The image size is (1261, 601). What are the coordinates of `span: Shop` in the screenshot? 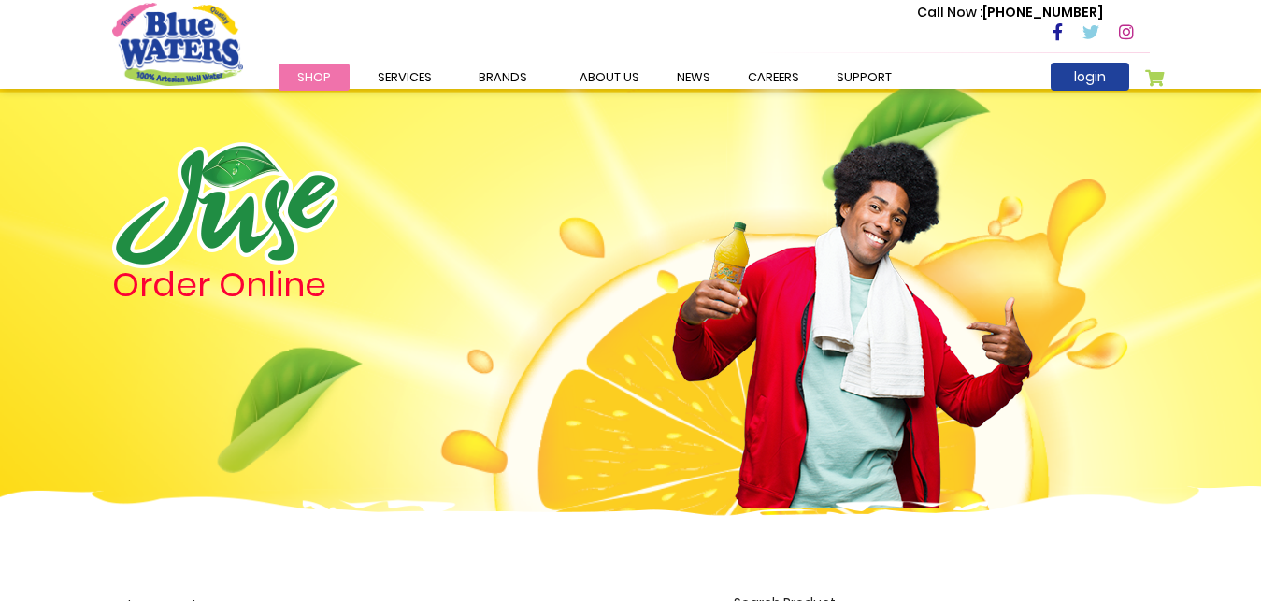 It's located at (314, 77).